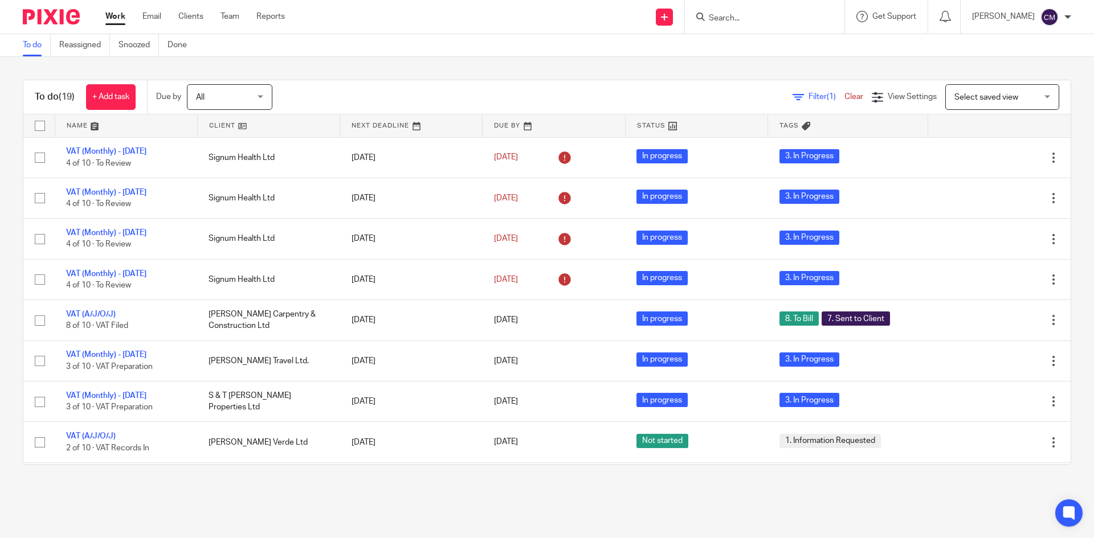  Describe the element at coordinates (912, 97) in the screenshot. I see `span: View Settings` at that location.